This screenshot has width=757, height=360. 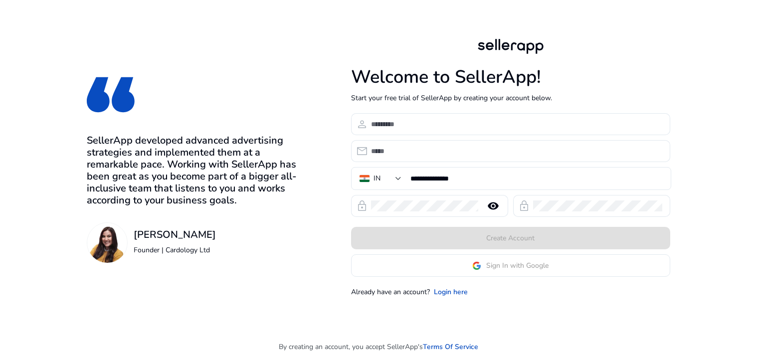 I want to click on h1: Welcome to SellerApp!, so click(x=511, y=77).